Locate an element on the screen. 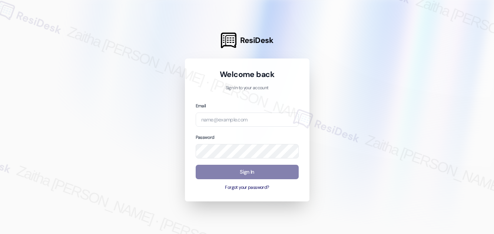  label: Email is located at coordinates (201, 106).